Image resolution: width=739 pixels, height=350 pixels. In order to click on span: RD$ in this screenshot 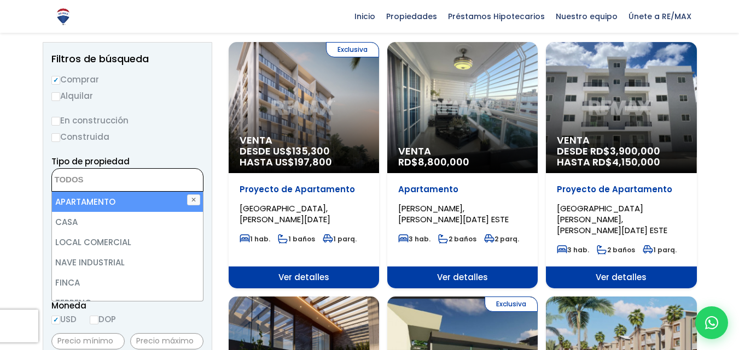, I will do `click(434, 162)`.